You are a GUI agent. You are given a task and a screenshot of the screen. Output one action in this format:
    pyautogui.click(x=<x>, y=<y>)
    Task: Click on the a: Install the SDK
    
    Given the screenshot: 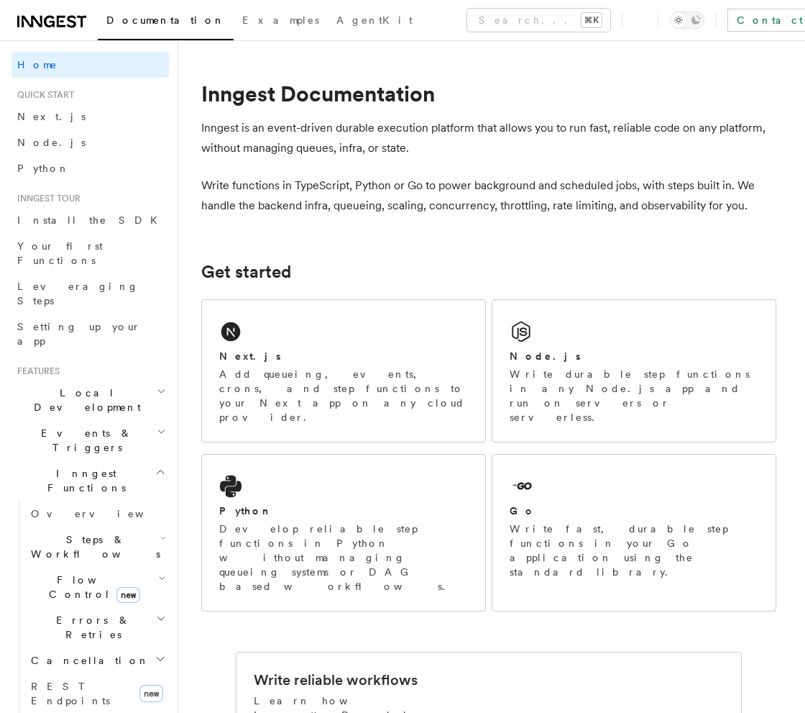 What is the action you would take?
    pyautogui.click(x=90, y=220)
    